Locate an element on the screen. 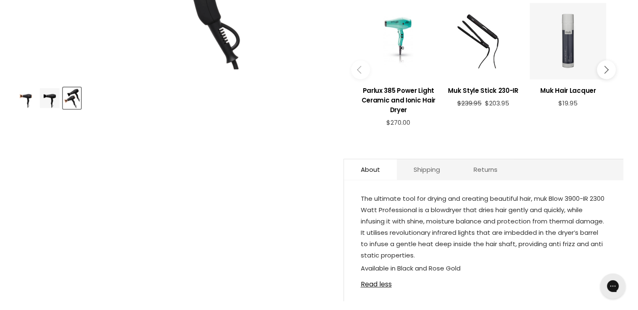 The image size is (638, 310). a: View product:Muk Hair Lacquer is located at coordinates (568, 89).